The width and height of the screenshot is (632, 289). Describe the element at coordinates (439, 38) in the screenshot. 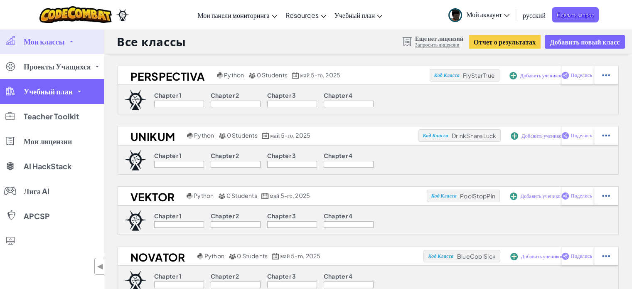

I see `span: Еще нет лицензий` at that location.